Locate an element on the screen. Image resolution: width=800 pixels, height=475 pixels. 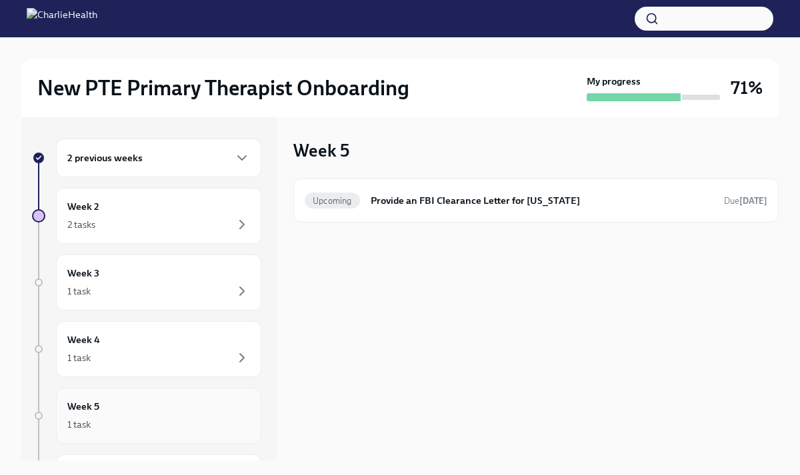
h6: Week 2 is located at coordinates (83, 207).